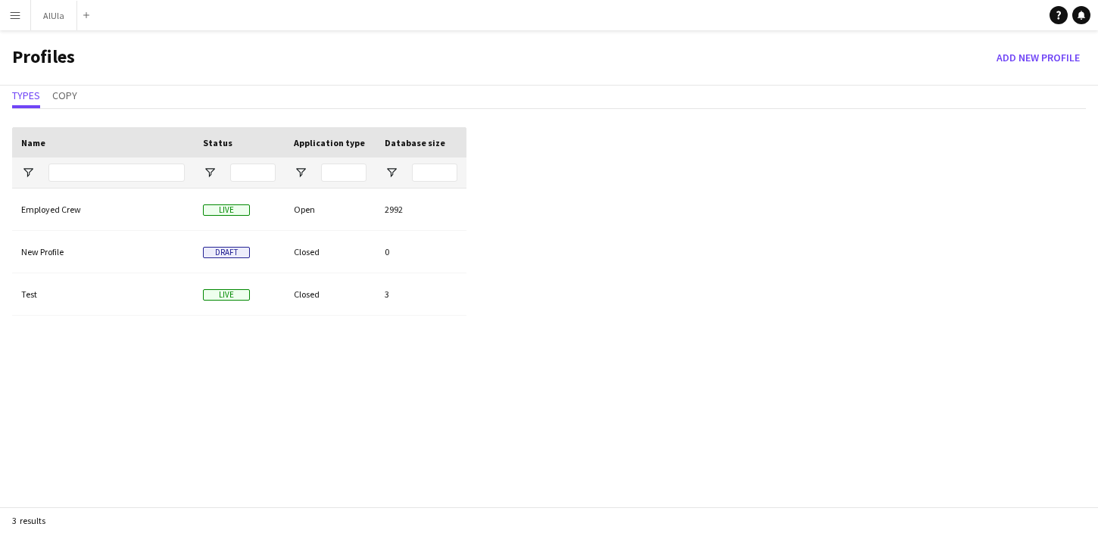 Image resolution: width=1098 pixels, height=533 pixels. Describe the element at coordinates (43, 58) in the screenshot. I see `h1: Profiles` at that location.